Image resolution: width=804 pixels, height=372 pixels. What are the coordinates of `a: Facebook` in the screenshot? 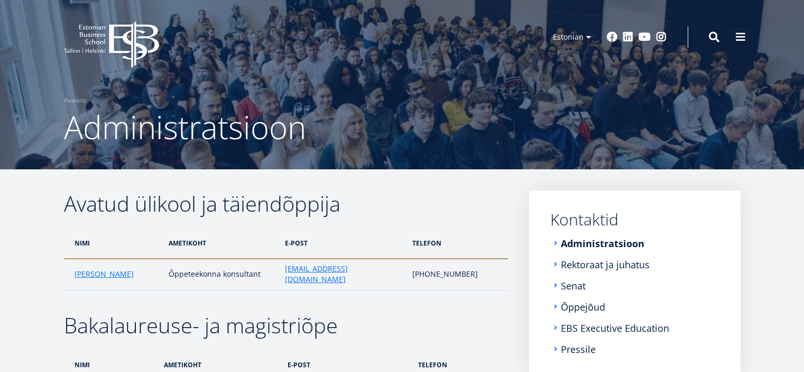 It's located at (612, 37).